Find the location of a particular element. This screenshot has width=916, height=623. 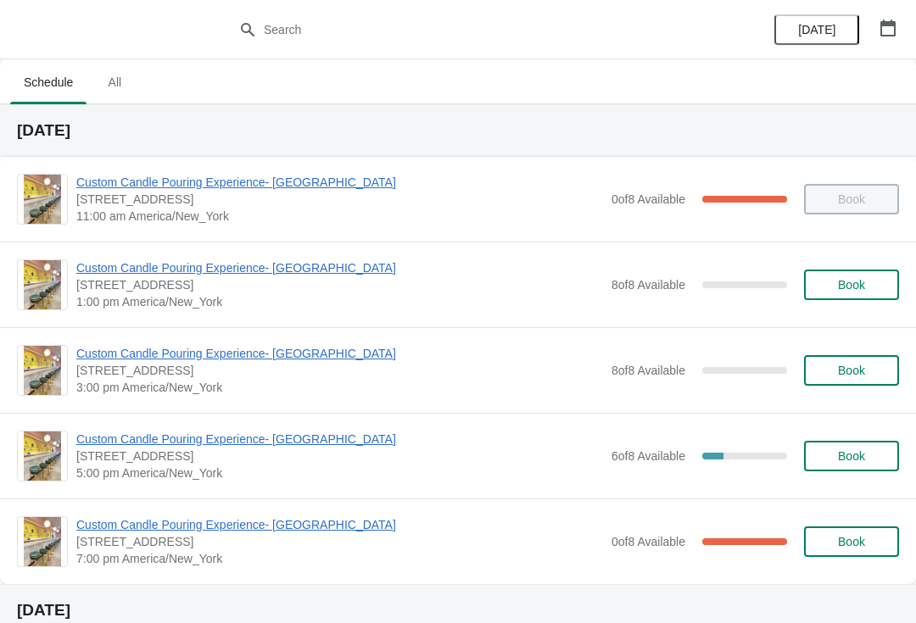

span: 3:00 pm America/New_York is located at coordinates (339, 388).